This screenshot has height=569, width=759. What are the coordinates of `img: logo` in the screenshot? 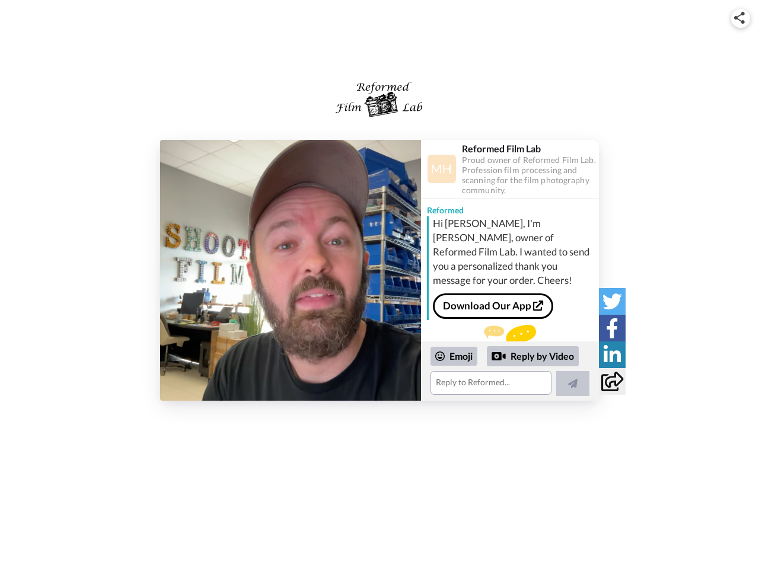 It's located at (379, 98).